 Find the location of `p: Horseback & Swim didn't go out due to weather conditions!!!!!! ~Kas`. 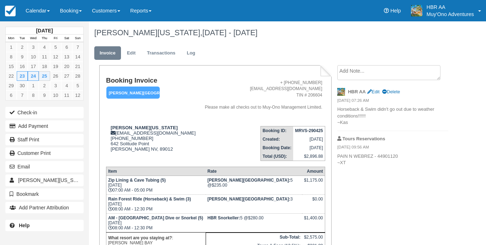

p: Horseback & Swim didn't go out due to weather conditions!!!!!! ~Kas is located at coordinates (392, 116).